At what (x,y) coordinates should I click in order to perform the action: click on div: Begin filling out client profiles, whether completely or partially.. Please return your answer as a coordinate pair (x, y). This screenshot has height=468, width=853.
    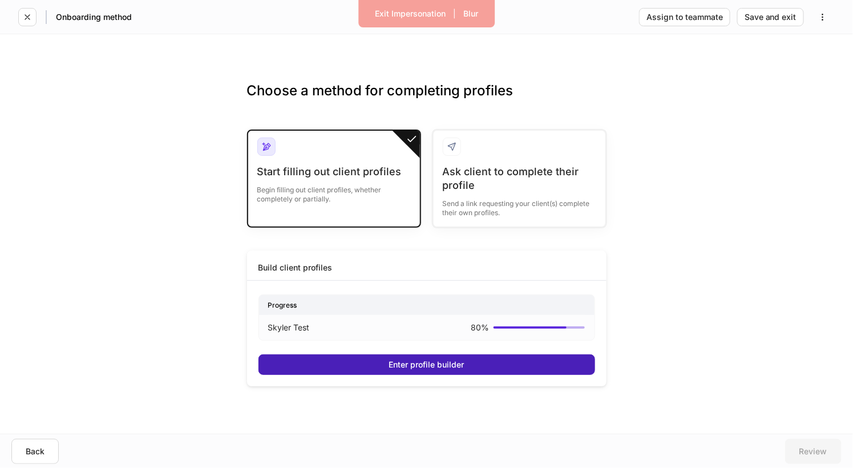
    Looking at the image, I should click on (334, 191).